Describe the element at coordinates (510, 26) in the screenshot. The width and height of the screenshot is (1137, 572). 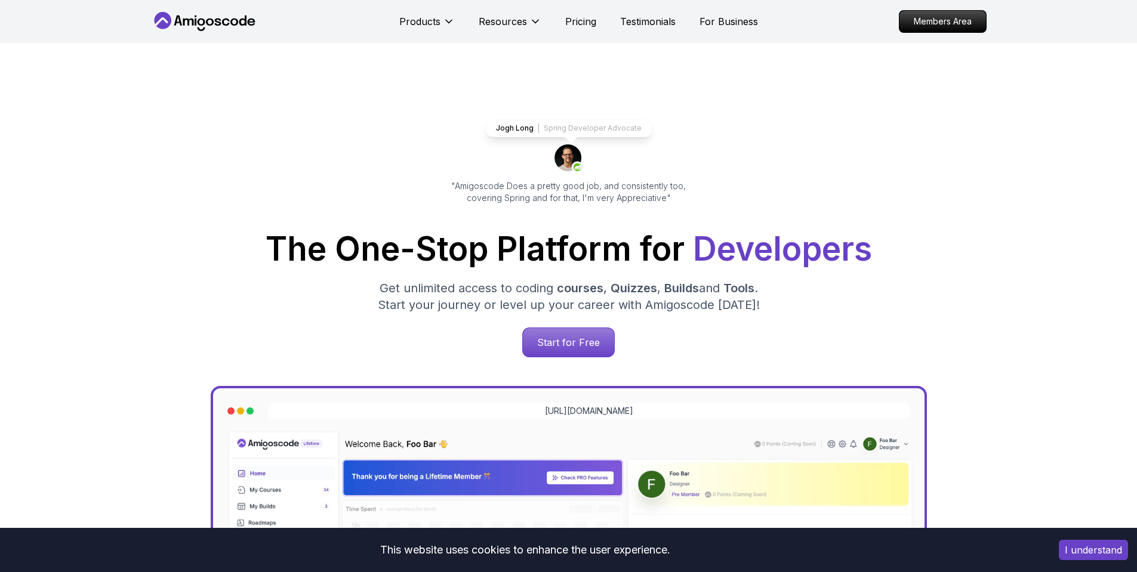
I see `button: Resources` at that location.